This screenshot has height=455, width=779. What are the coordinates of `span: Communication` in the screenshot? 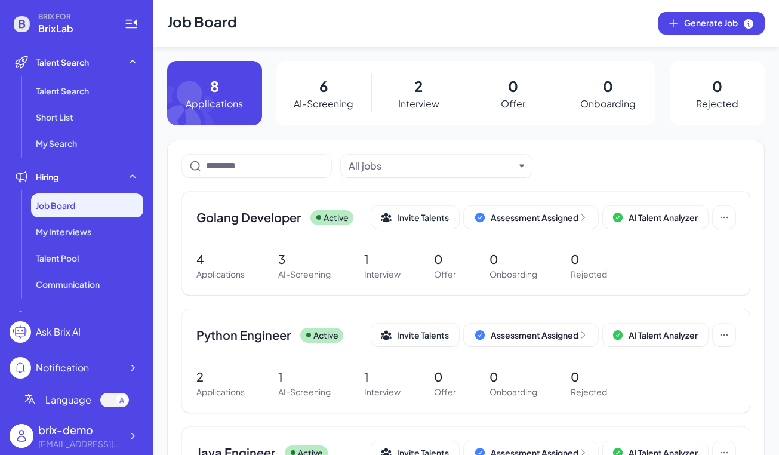 It's located at (67, 284).